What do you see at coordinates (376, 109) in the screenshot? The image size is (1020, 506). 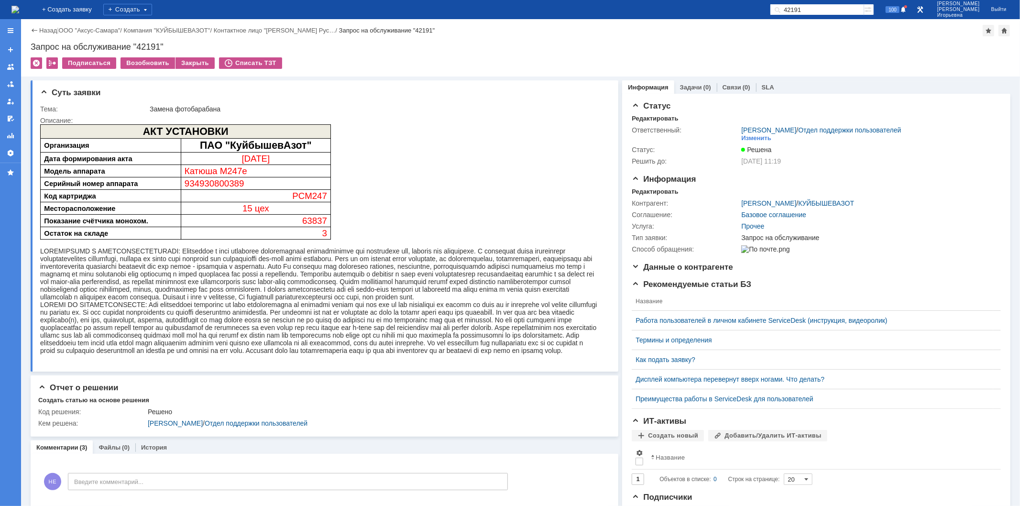 I see `div: Замена фотобарабана` at bounding box center [376, 109].